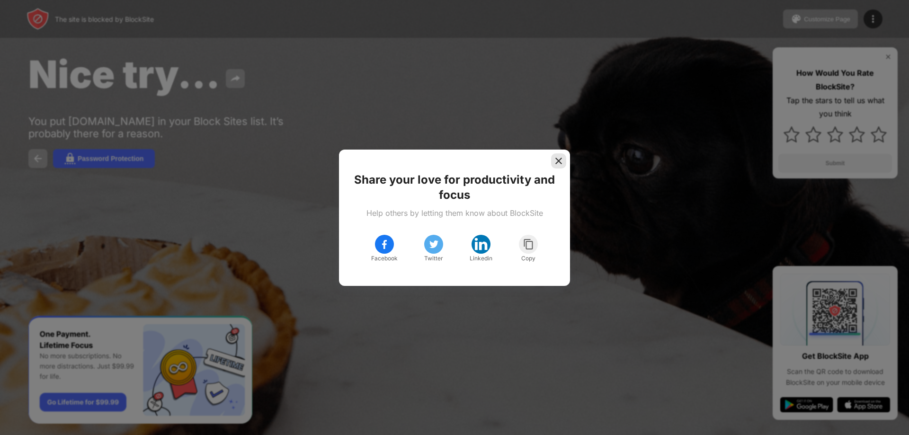  What do you see at coordinates (385, 259) in the screenshot?
I see `div: Facebook` at bounding box center [385, 259].